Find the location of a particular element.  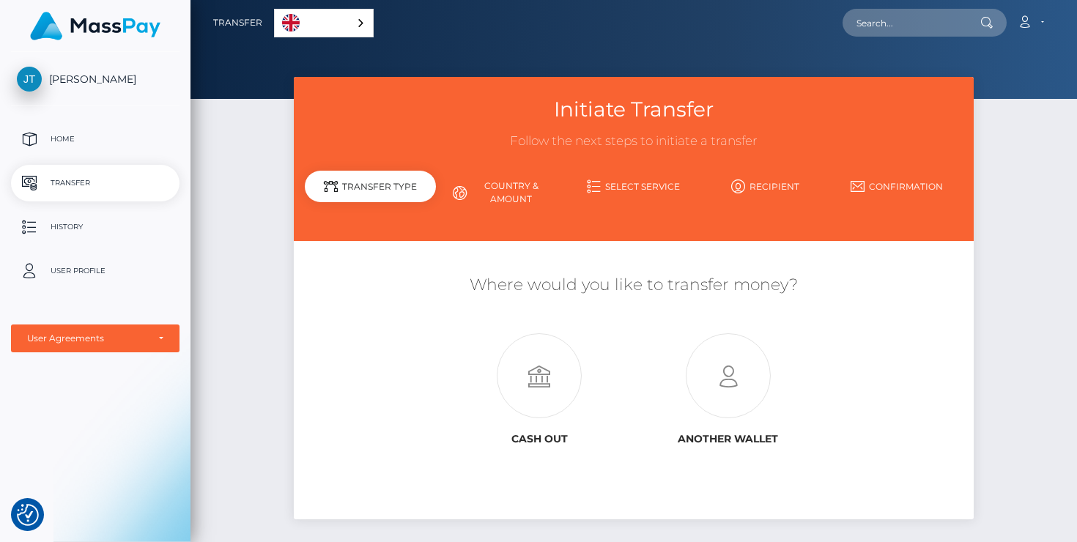

div: Language is located at coordinates (324, 23).